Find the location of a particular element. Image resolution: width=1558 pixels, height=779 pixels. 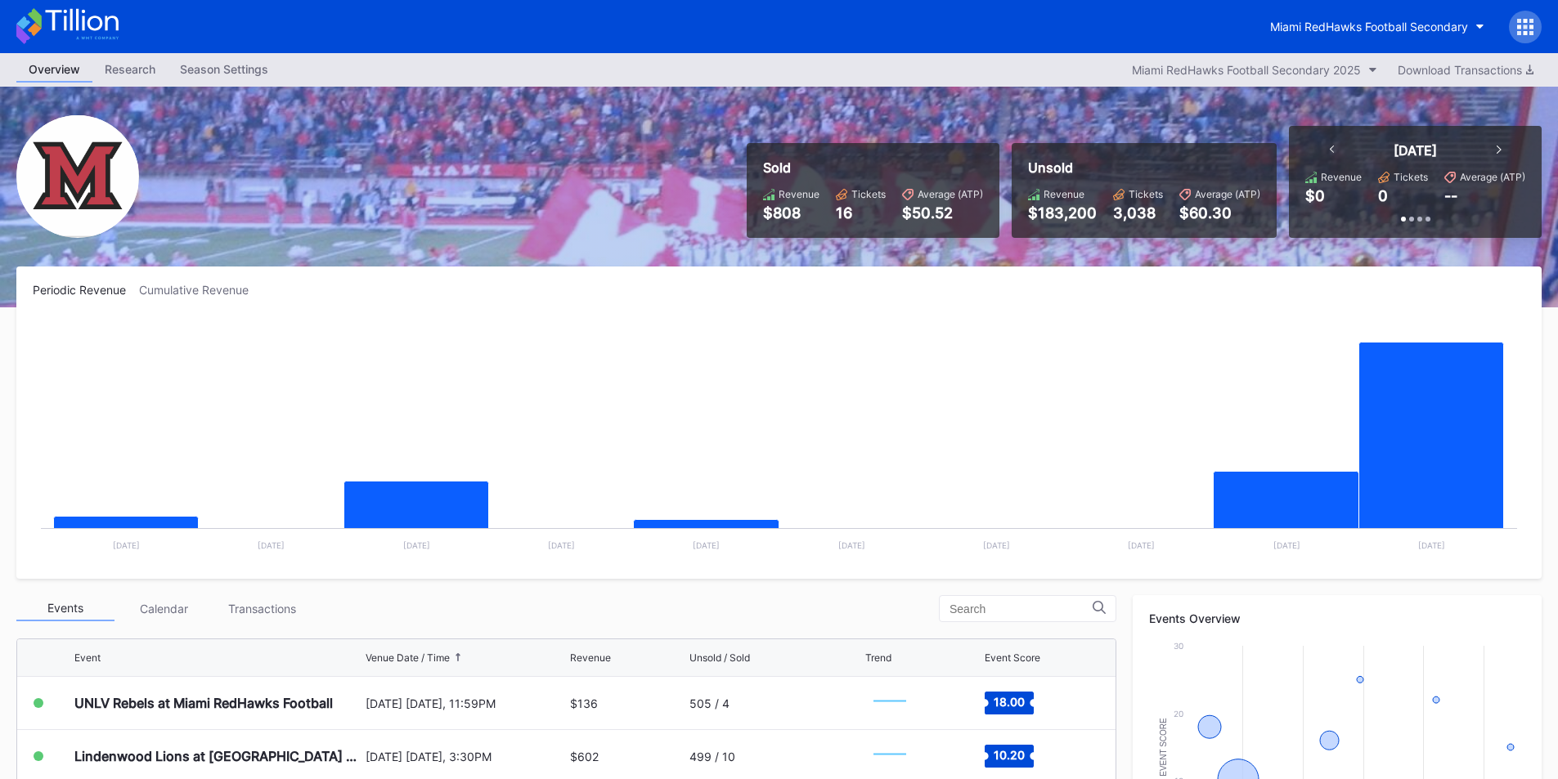

div: Event is located at coordinates (87, 657).